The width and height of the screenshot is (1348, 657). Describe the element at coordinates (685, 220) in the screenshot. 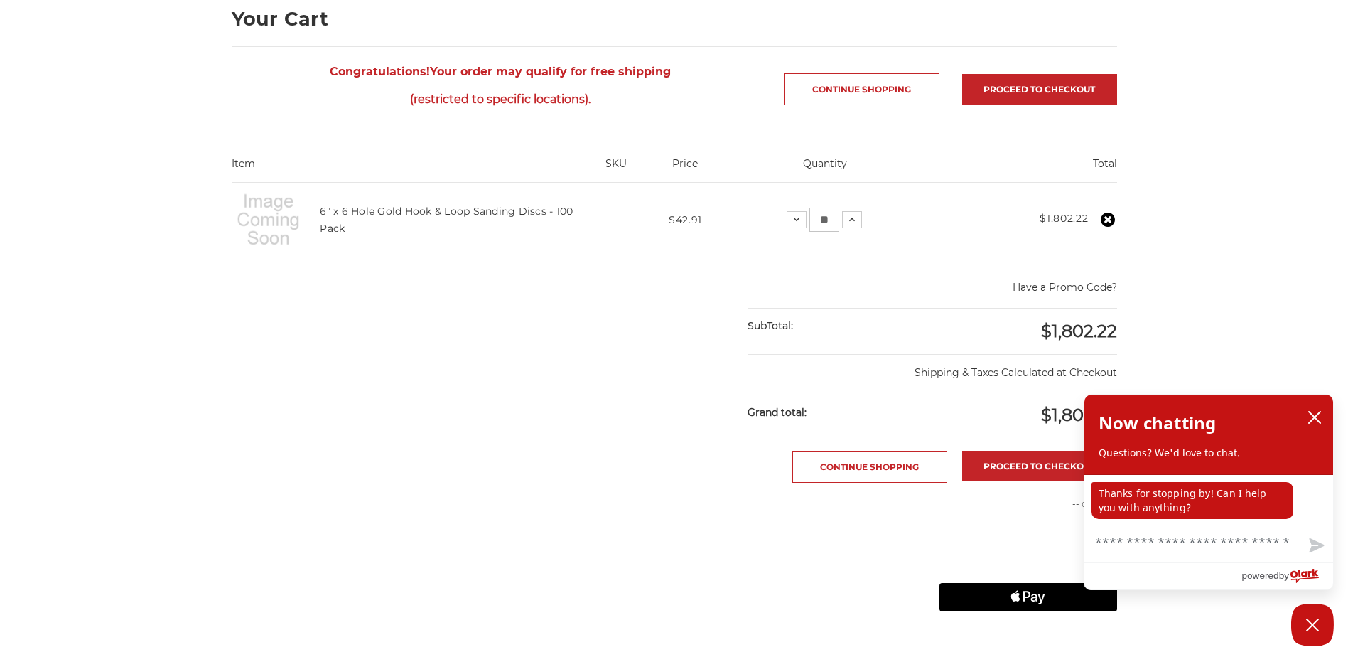

I see `span: $42.91` at that location.